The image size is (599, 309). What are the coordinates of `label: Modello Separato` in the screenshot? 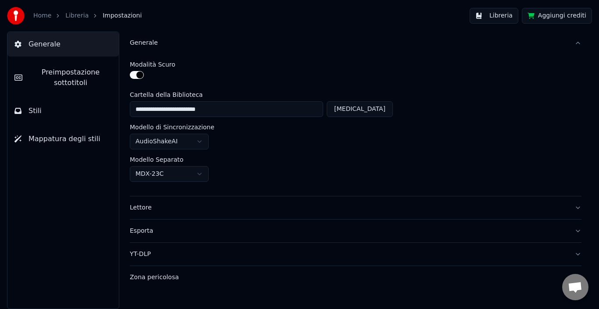 It's located at (157, 160).